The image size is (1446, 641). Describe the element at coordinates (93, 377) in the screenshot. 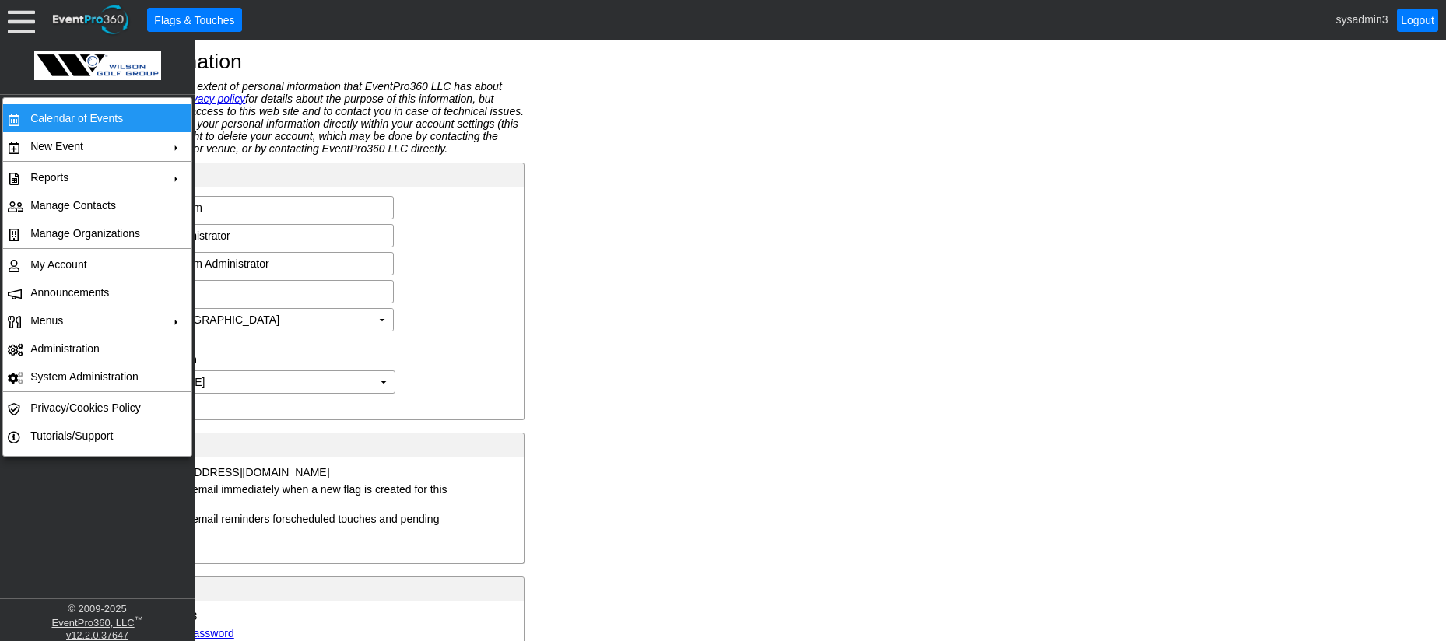

I see `td: System Administration` at that location.